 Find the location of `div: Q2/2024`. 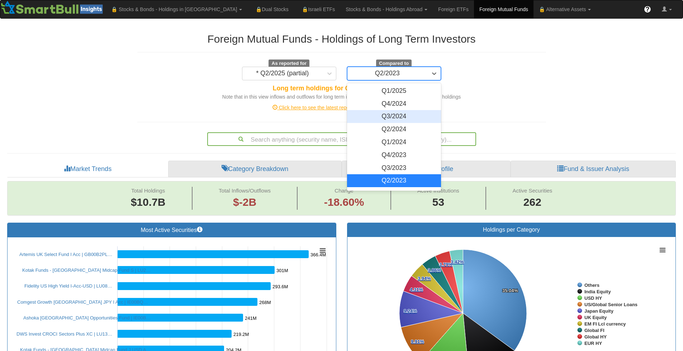

div: Q2/2024 is located at coordinates (394, 129).